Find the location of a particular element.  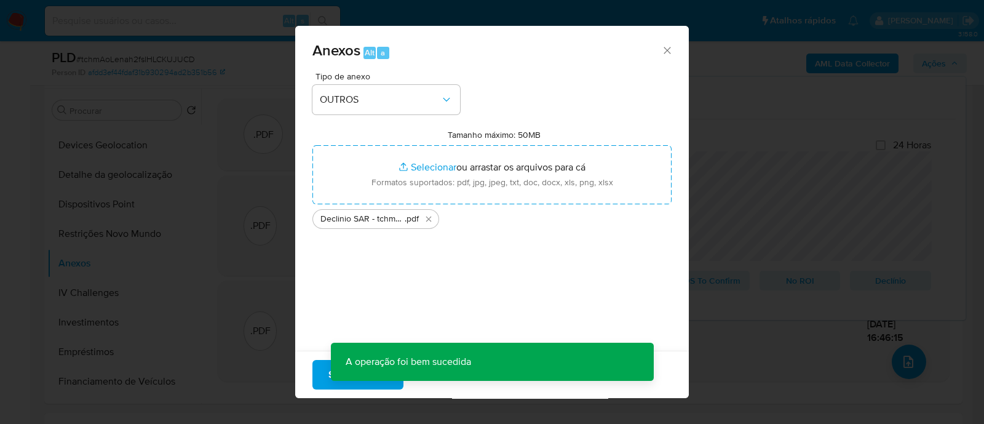

button: Fechar is located at coordinates (667, 50).